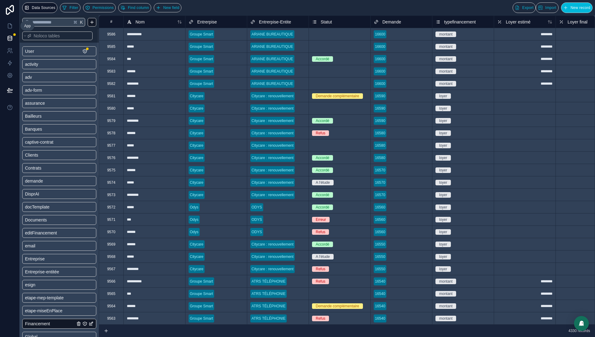 The height and width of the screenshot is (337, 595). What do you see at coordinates (551, 8) in the screenshot?
I see `span: Import` at bounding box center [551, 8].